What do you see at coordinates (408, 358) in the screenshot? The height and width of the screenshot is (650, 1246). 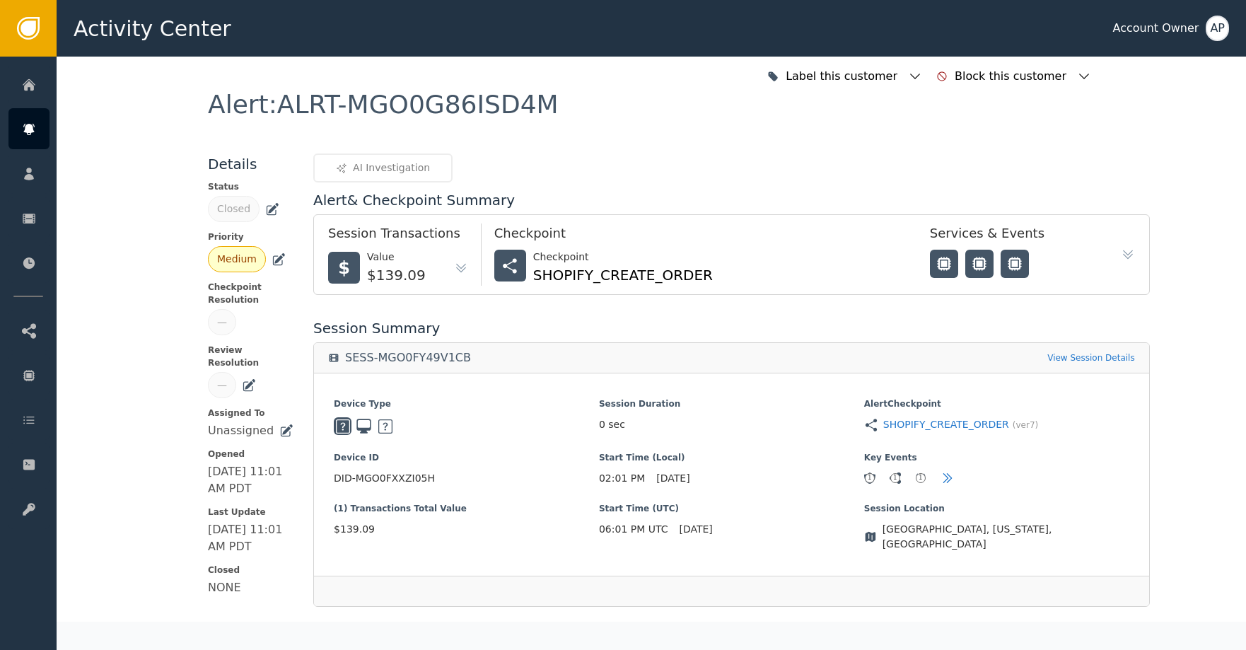 I see `div: SESS-MGO0FY49V1CB` at bounding box center [408, 358].